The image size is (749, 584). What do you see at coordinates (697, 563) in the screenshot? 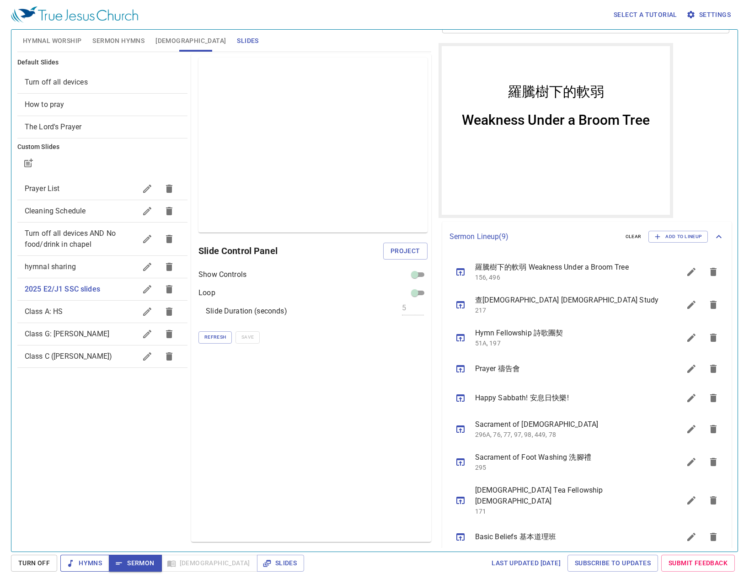
I see `a: Submit Feedback` at bounding box center [697, 563].